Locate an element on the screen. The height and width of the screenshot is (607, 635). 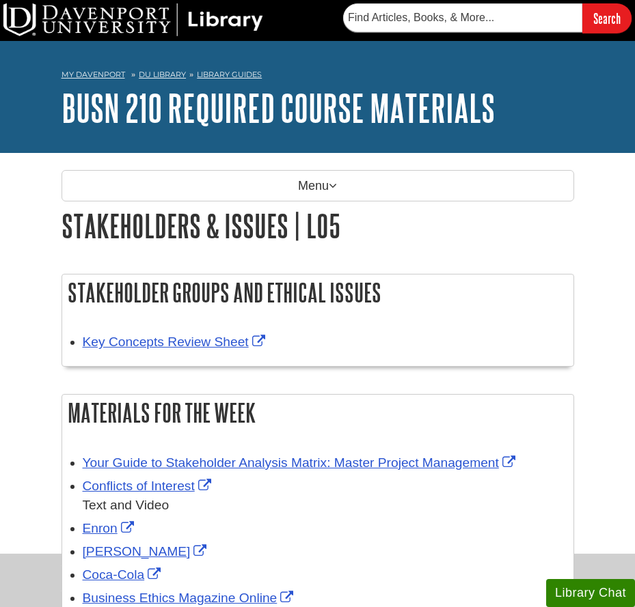
nav: breadcrumb is located at coordinates (318, 77).